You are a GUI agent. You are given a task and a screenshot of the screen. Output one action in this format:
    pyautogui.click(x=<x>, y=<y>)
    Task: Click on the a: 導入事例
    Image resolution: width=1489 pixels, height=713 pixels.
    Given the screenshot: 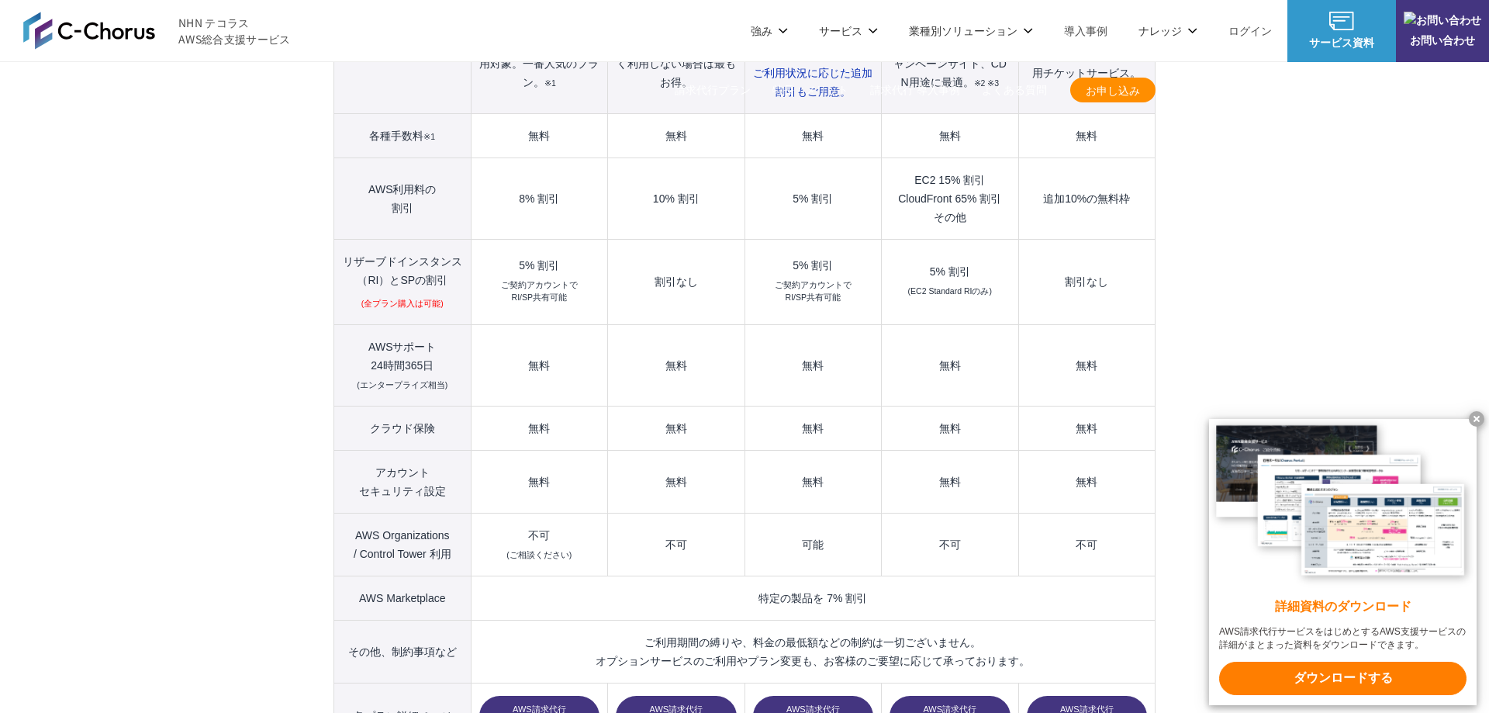 What is the action you would take?
    pyautogui.click(x=1086, y=30)
    